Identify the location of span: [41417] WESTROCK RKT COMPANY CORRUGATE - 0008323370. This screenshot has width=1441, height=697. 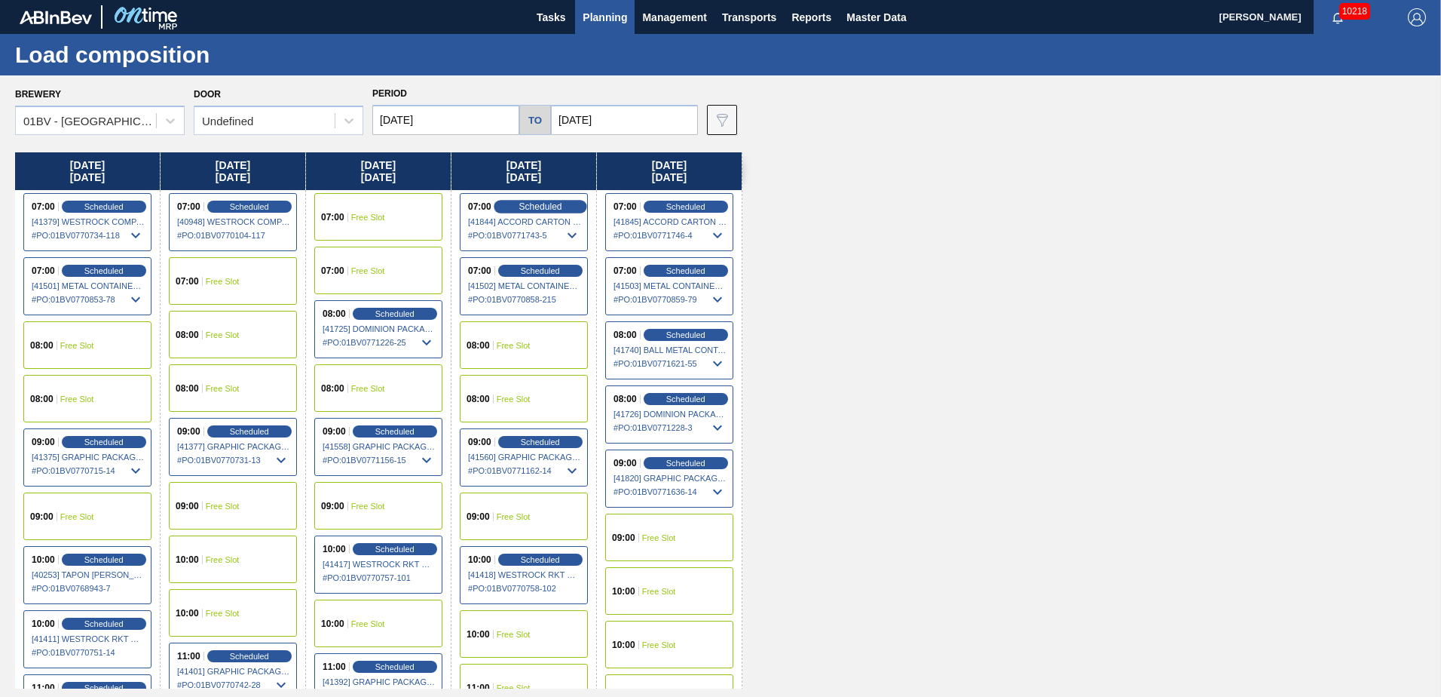
(379, 564).